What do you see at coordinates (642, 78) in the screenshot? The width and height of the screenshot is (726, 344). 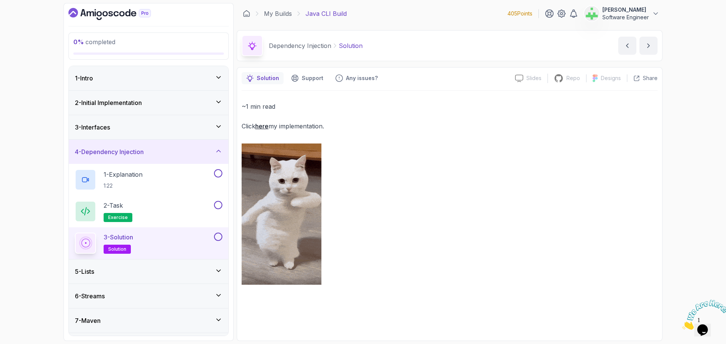 I see `button: Share` at bounding box center [642, 78].